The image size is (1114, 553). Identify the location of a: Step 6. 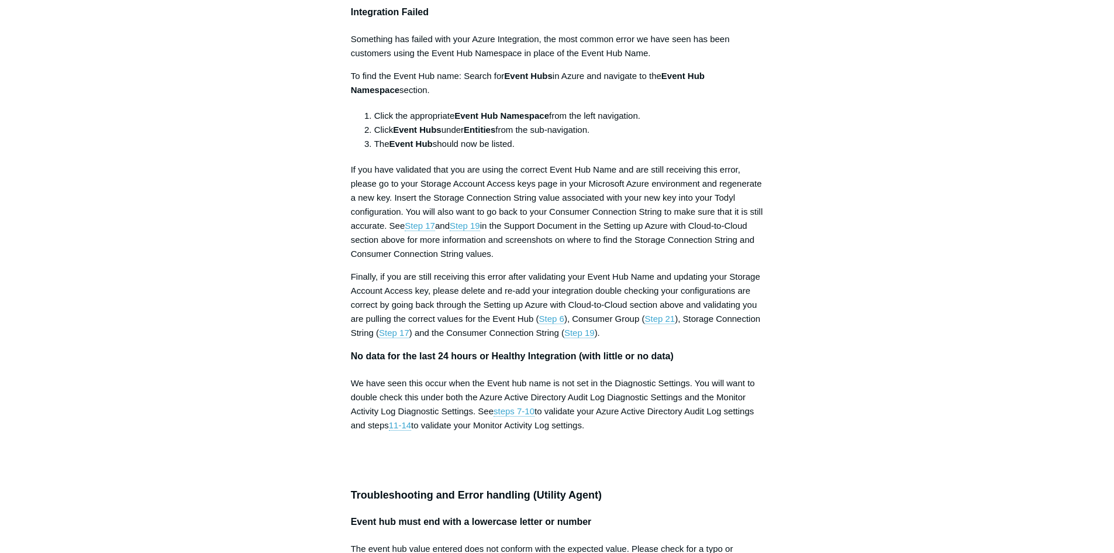
(552, 319).